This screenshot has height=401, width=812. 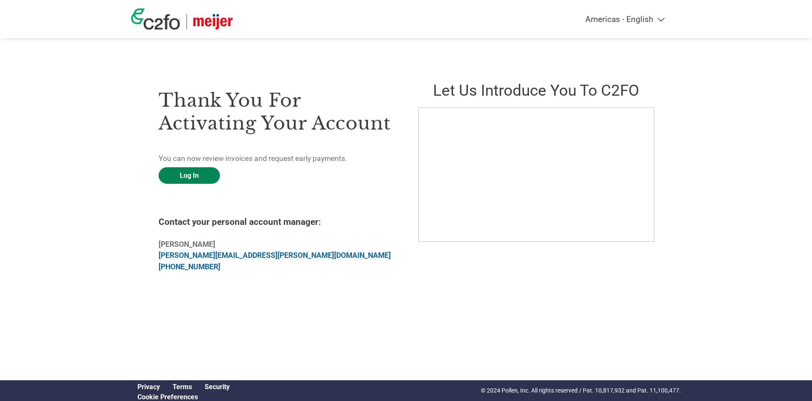 I want to click on a: Privacy, so click(x=148, y=386).